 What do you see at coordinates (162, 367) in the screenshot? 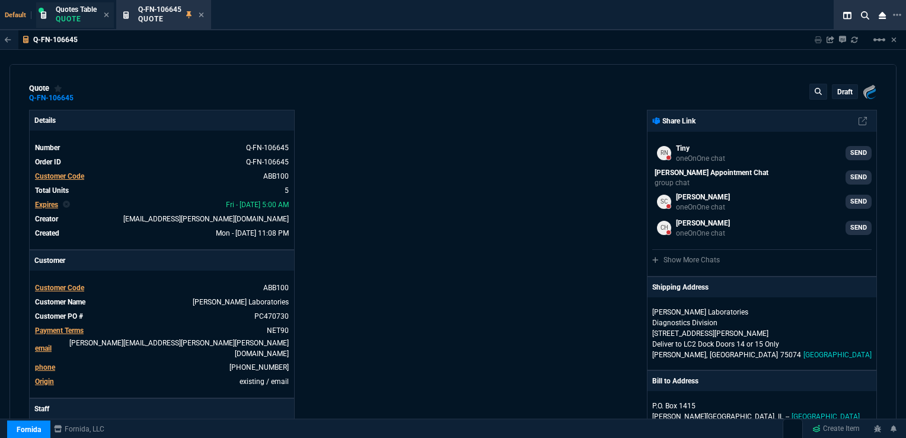
I see `tr: 972-518-6677` at bounding box center [162, 367].